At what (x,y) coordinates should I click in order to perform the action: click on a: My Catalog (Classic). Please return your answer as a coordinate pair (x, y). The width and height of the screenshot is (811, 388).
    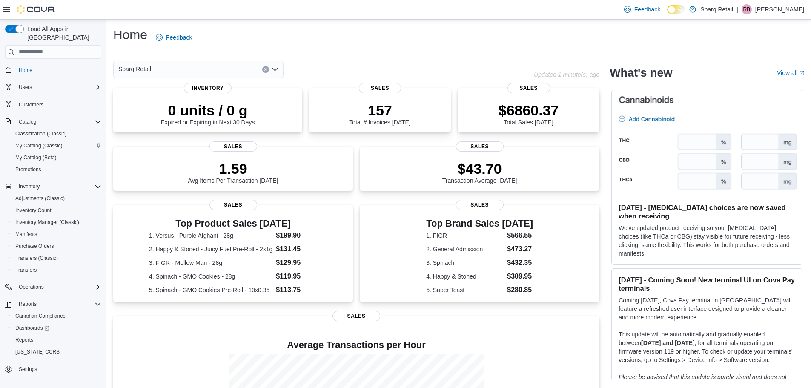
    Looking at the image, I should click on (39, 146).